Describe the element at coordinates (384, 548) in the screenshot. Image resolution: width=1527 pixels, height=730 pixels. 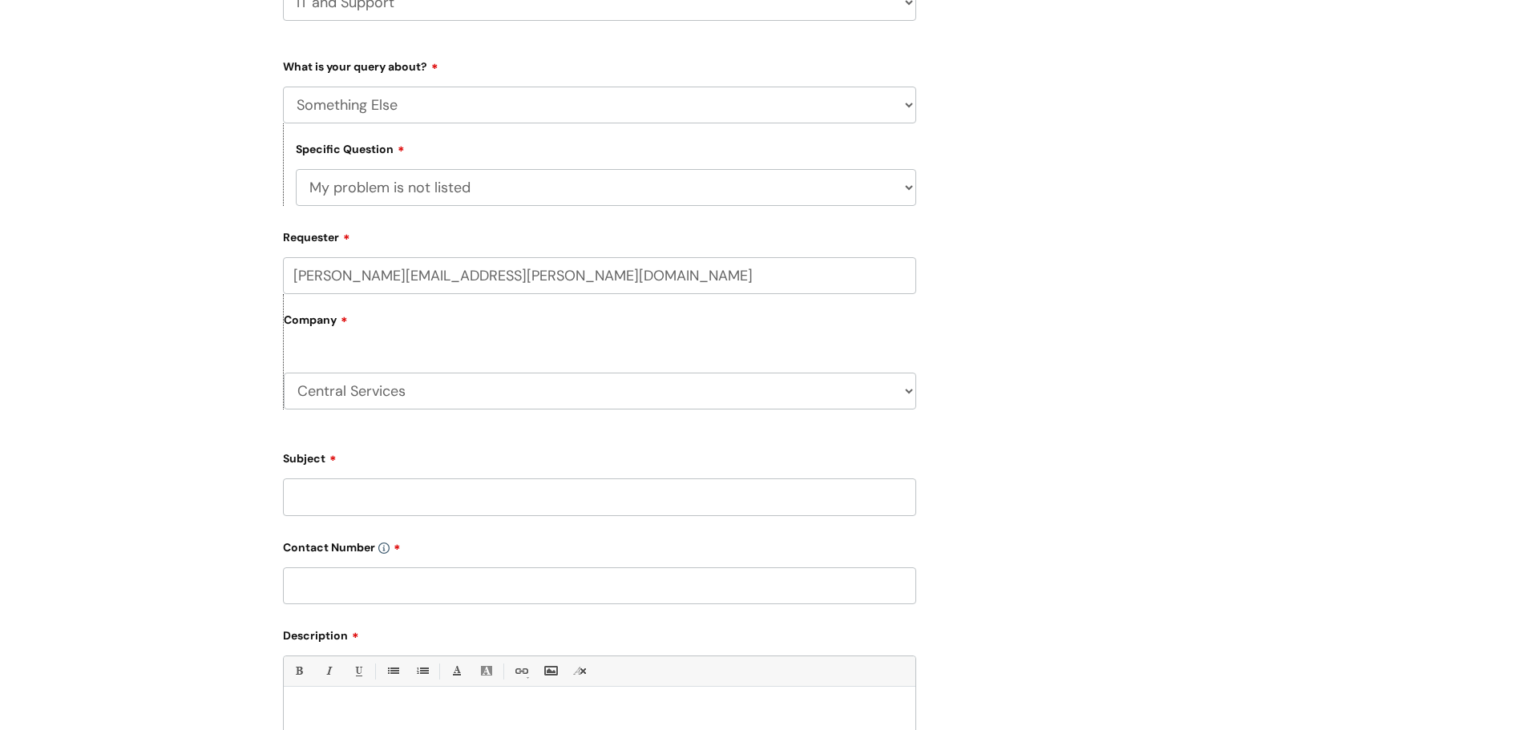
I see `img: info-icon.svg` at that location.